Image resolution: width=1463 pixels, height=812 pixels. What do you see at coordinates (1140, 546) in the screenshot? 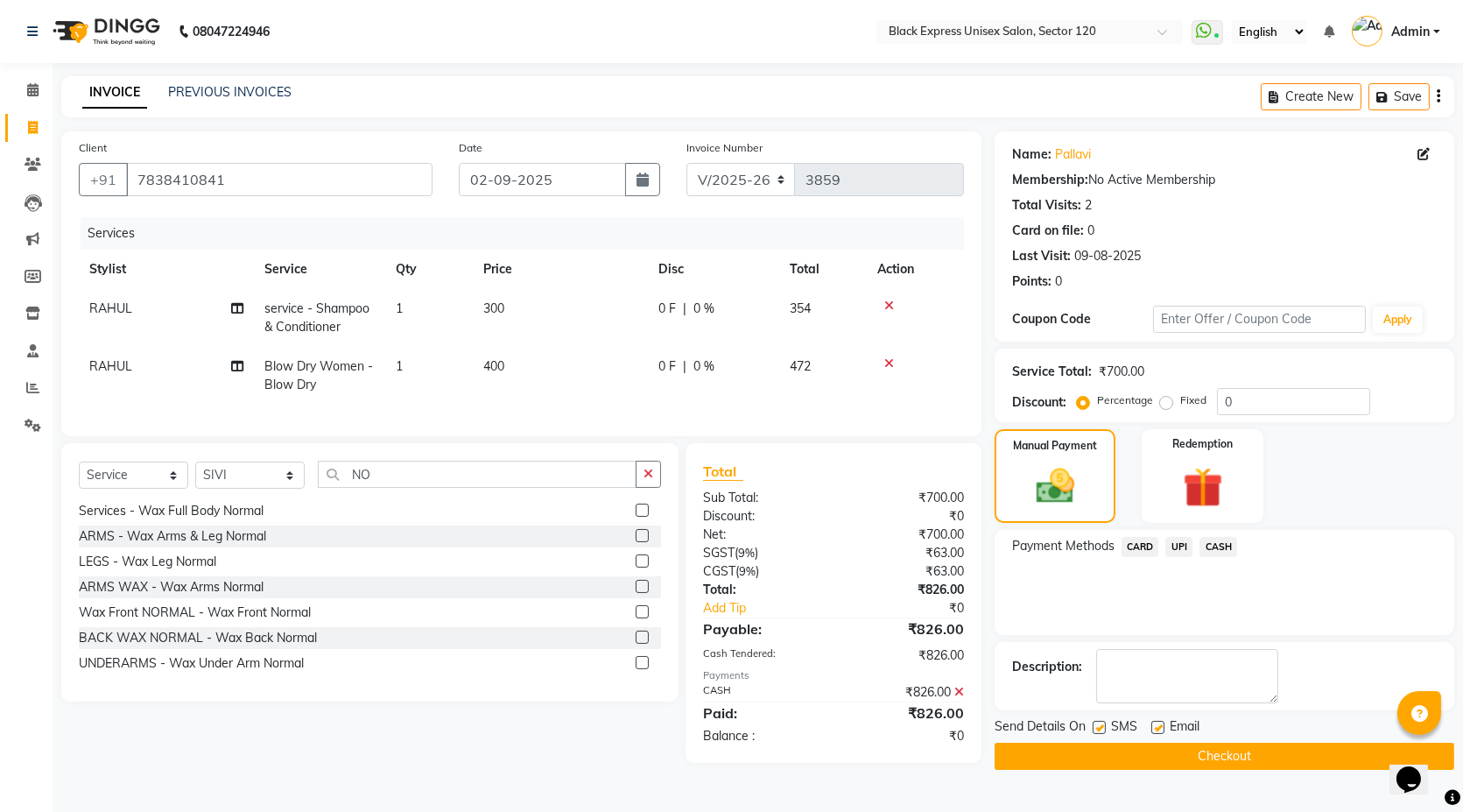
I see `span: CARD` at bounding box center [1140, 546].